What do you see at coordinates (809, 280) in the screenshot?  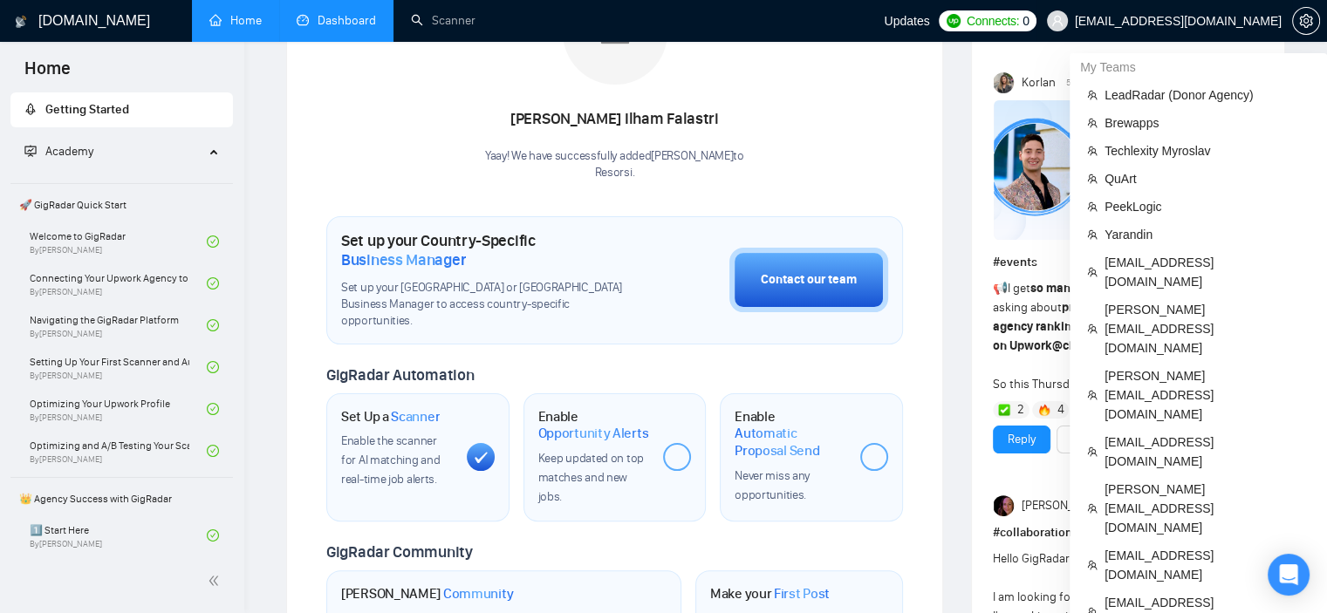 I see `div: Contact our team` at bounding box center [809, 280].